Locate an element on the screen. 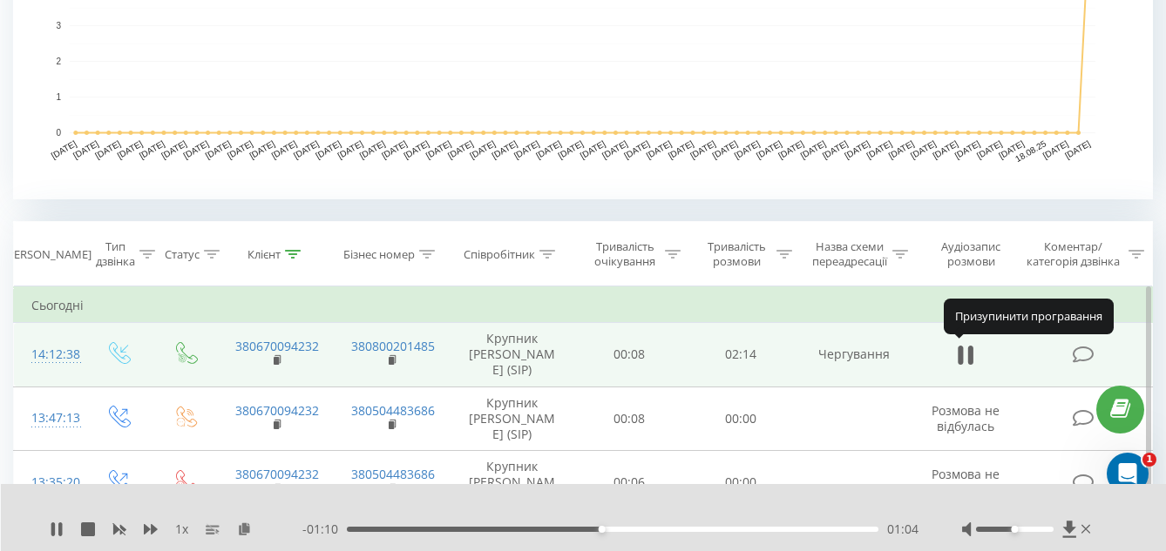 The width and height of the screenshot is (1166, 551). td: Сьогодні is located at coordinates (583, 306).